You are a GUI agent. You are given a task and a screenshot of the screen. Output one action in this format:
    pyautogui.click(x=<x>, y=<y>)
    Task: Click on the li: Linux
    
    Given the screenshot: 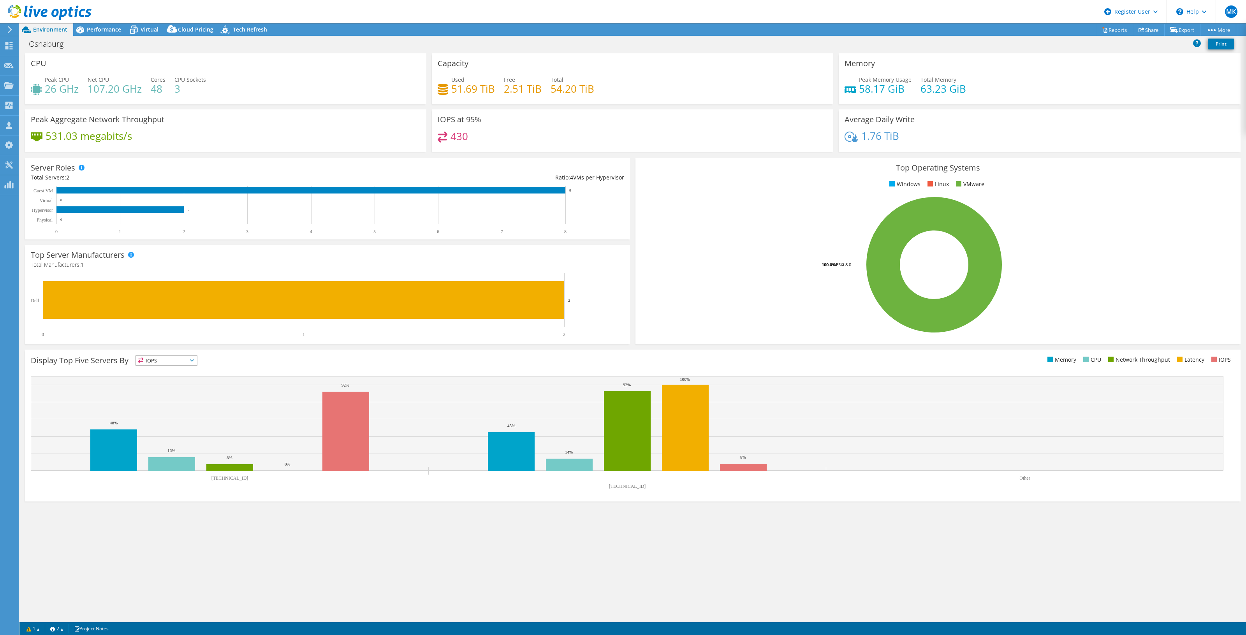 What is the action you would take?
    pyautogui.click(x=937, y=184)
    